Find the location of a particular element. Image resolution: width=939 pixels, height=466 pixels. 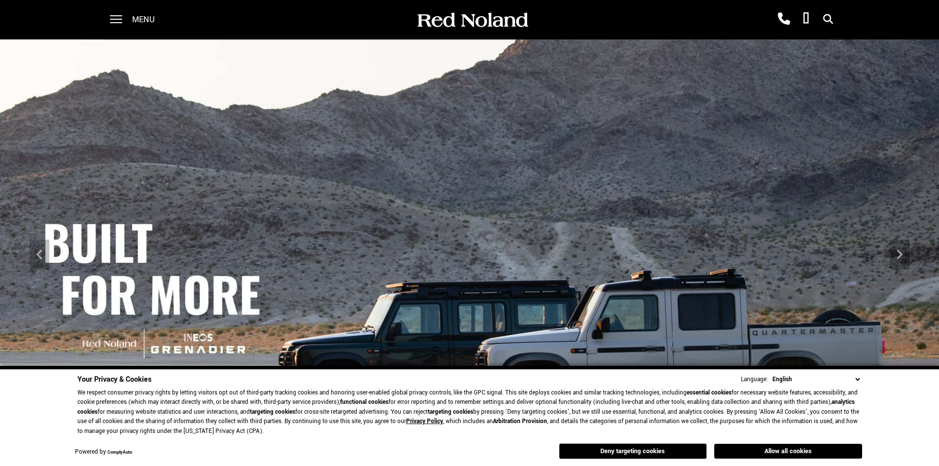

div: Next is located at coordinates (899, 254).